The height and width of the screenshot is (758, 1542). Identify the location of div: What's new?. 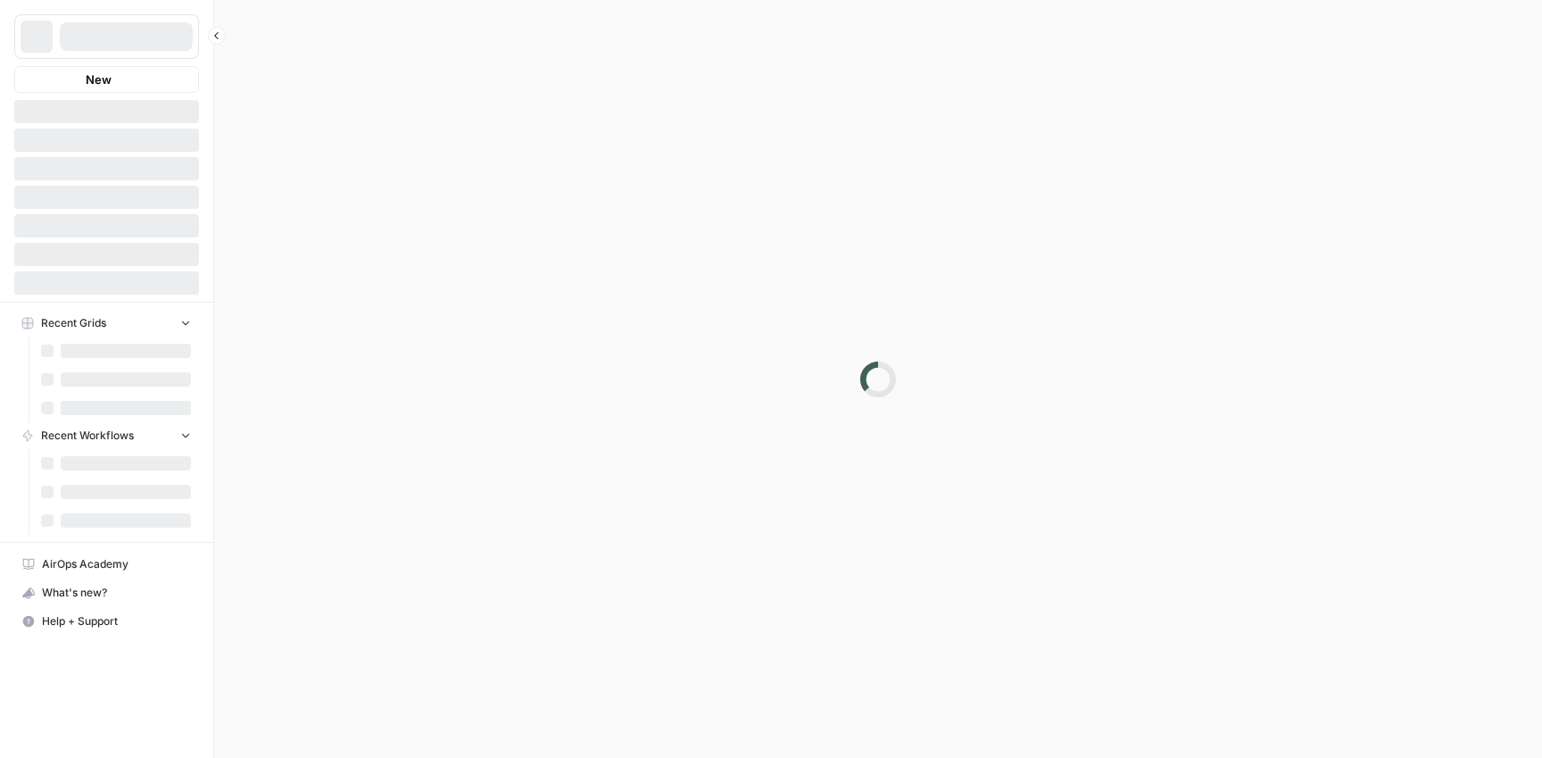
(106, 593).